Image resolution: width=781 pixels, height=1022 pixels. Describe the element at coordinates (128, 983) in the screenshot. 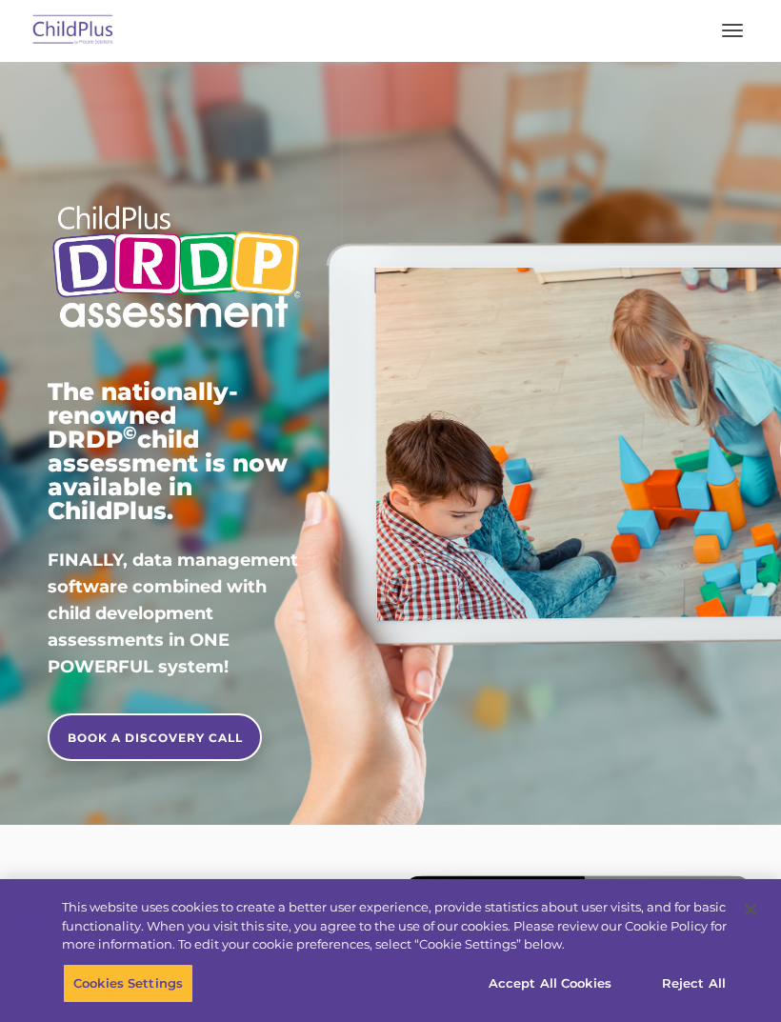

I see `button: Cookies Settings` at that location.